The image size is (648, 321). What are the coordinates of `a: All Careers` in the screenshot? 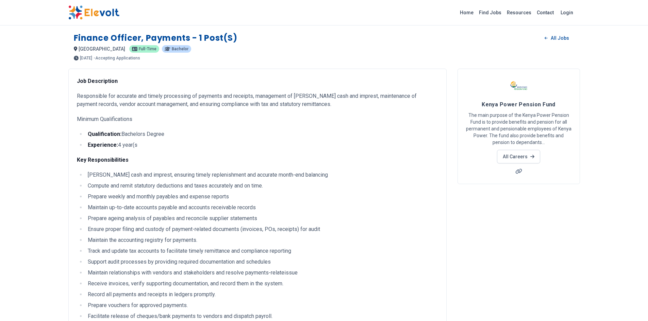 It's located at (518, 157).